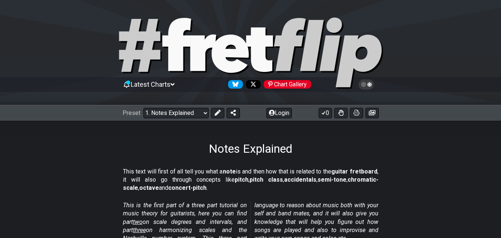 This screenshot has height=238, width=501. What do you see at coordinates (149, 188) in the screenshot?
I see `strong: octave` at bounding box center [149, 188].